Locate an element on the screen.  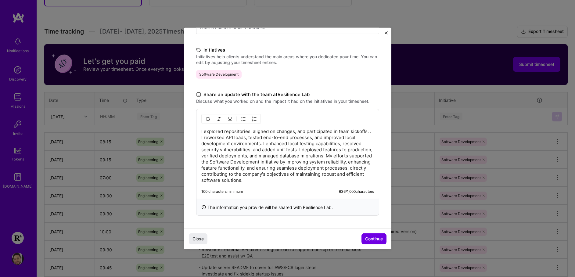
label: Share an update with the team at Resilience Lab is located at coordinates (287, 94).